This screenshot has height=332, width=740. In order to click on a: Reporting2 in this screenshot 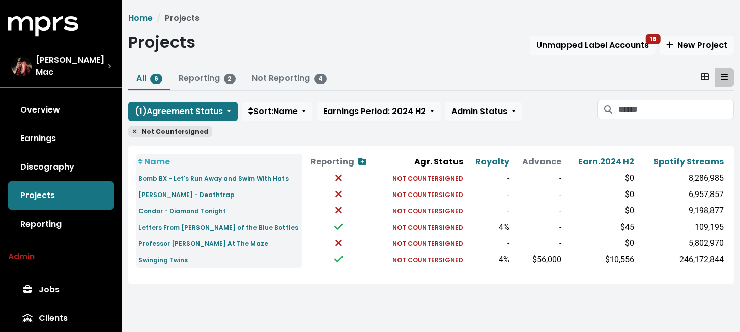, I will do `click(207, 78)`.